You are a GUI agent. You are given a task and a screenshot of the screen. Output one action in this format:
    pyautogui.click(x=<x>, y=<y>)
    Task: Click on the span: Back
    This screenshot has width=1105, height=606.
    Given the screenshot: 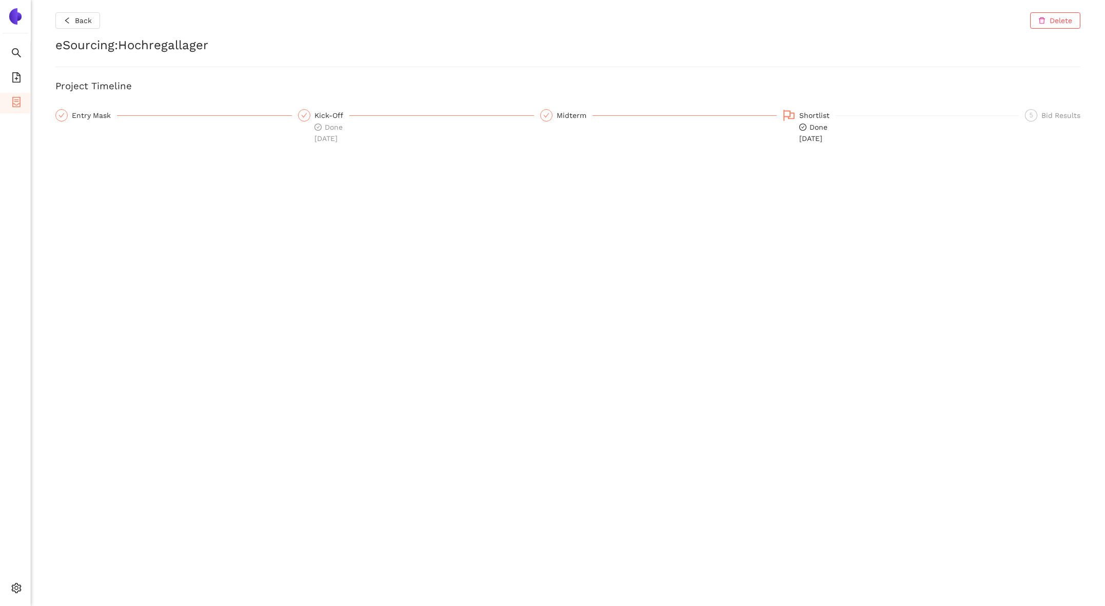 What is the action you would take?
    pyautogui.click(x=83, y=21)
    